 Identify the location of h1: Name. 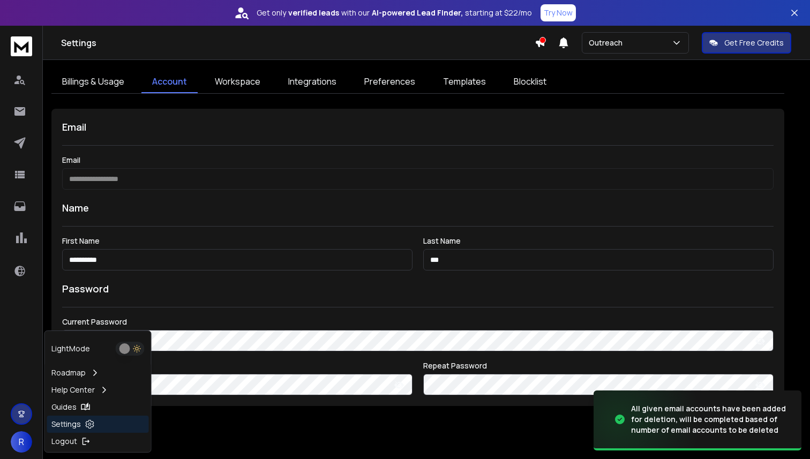
(418, 208).